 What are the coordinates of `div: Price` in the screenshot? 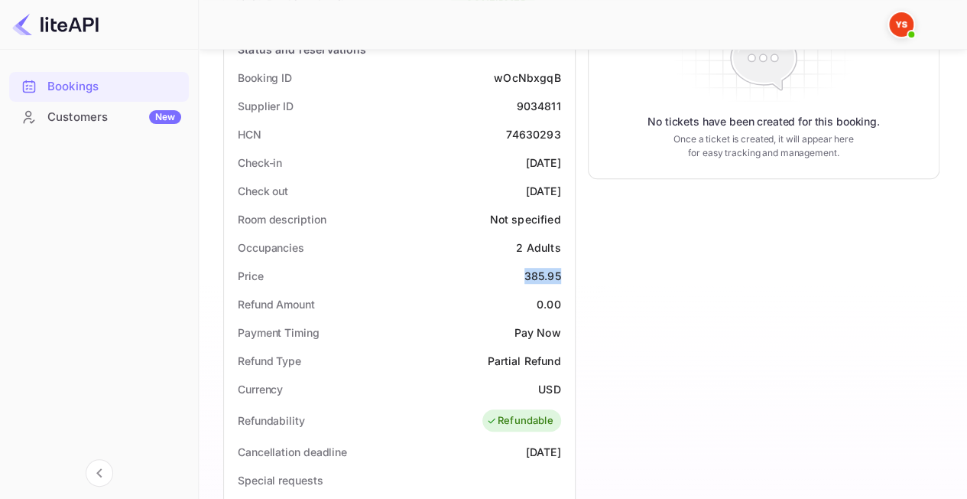 It's located at (251, 275).